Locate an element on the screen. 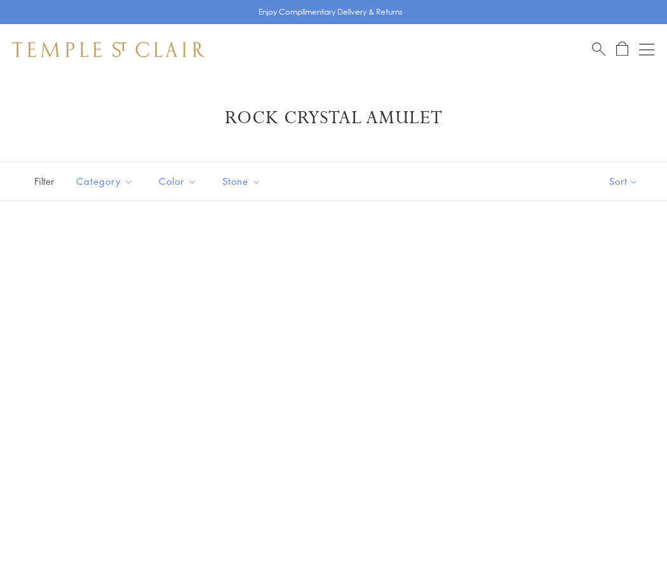  a: Search is located at coordinates (599, 49).